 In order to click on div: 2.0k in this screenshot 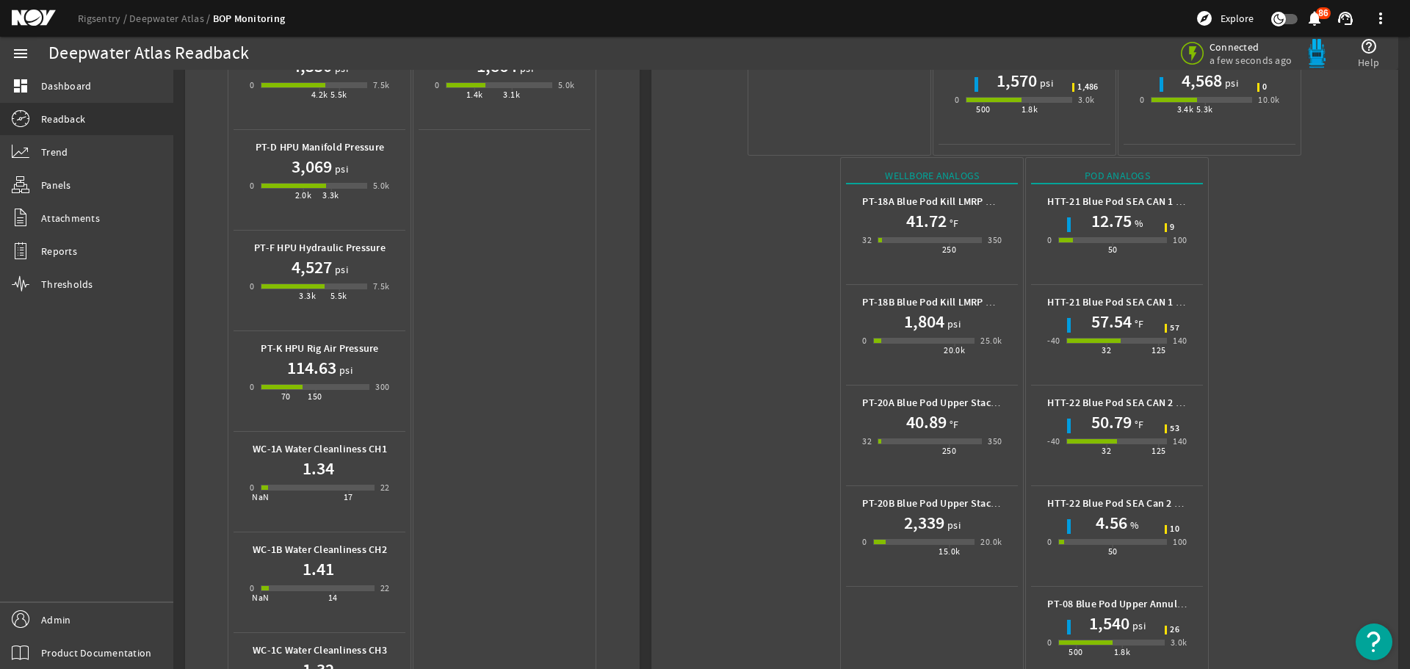, I will do `click(303, 195)`.